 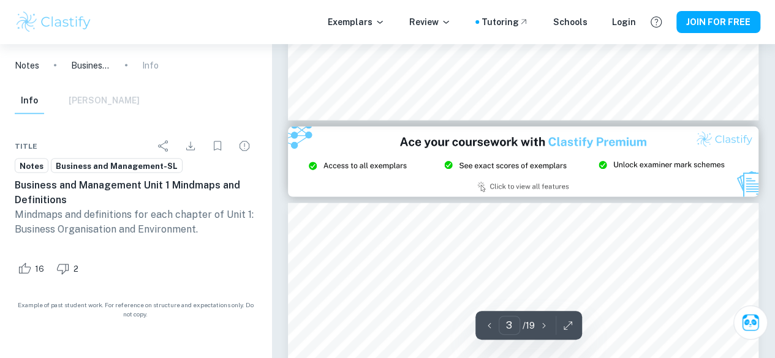 I want to click on div: Bookmark, so click(x=218, y=146).